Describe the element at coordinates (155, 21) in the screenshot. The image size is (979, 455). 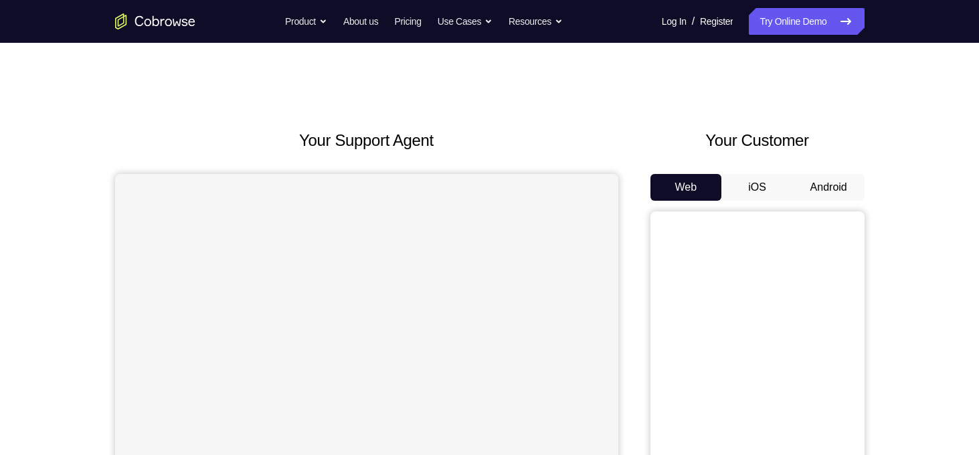
I see `a: Go to the home page` at that location.